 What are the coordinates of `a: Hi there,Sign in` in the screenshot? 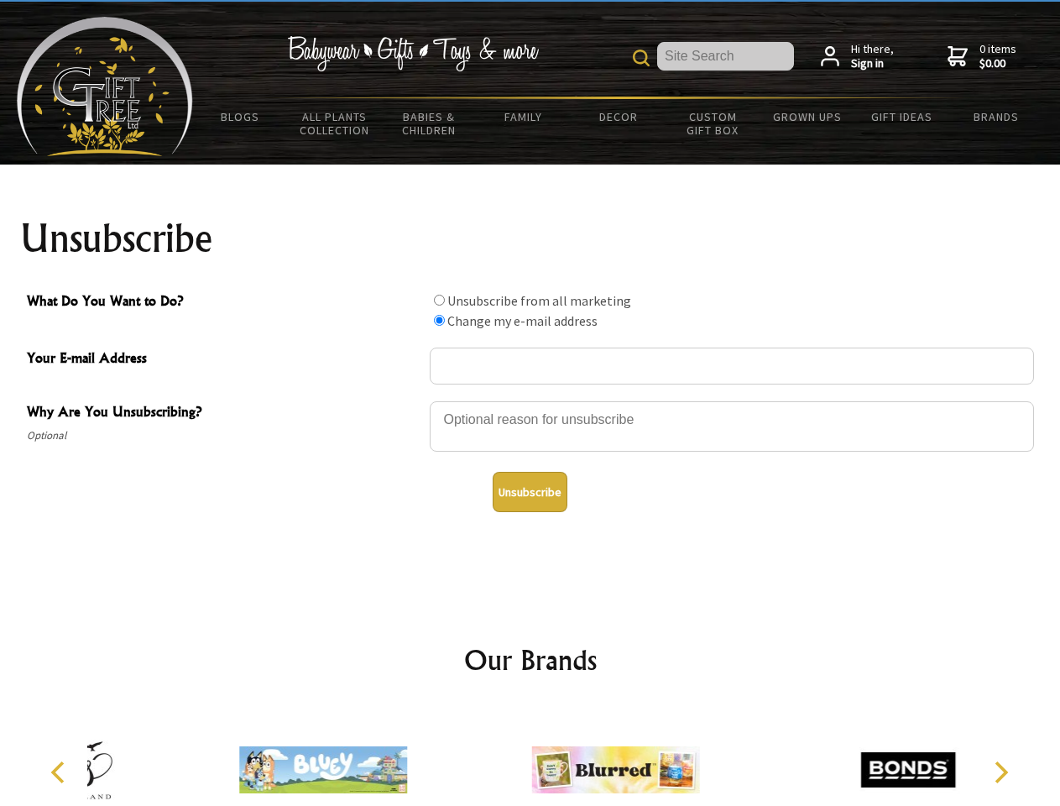 It's located at (857, 56).